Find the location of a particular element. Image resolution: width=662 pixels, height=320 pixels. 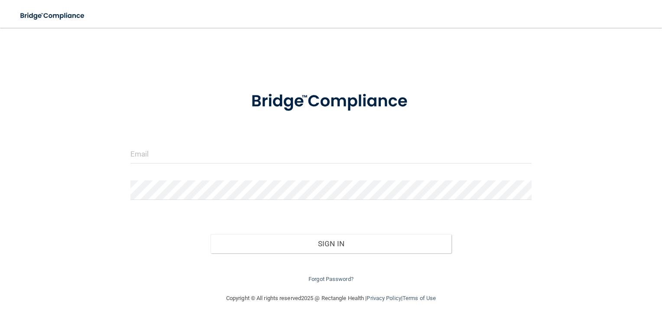

a: Privacy Policy is located at coordinates (383, 298).